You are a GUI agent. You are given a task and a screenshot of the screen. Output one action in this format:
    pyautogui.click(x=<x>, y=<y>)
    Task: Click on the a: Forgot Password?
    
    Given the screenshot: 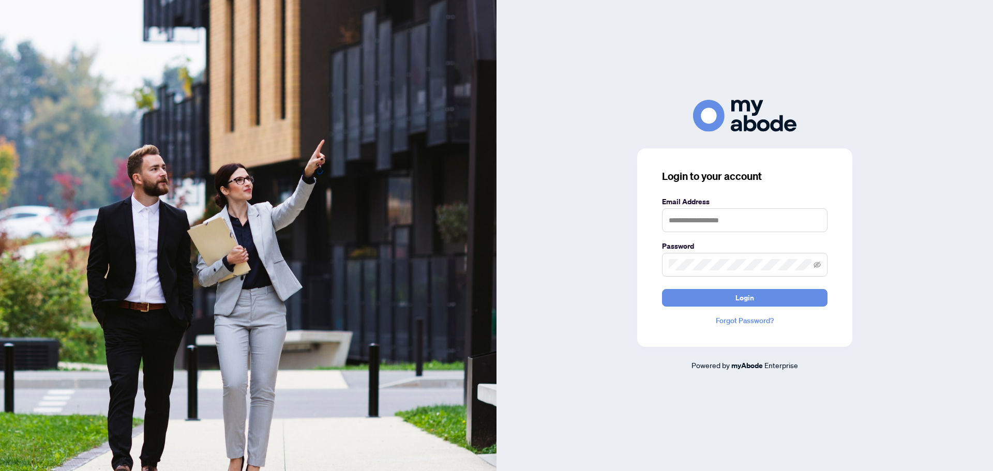 What is the action you would take?
    pyautogui.click(x=745, y=321)
    